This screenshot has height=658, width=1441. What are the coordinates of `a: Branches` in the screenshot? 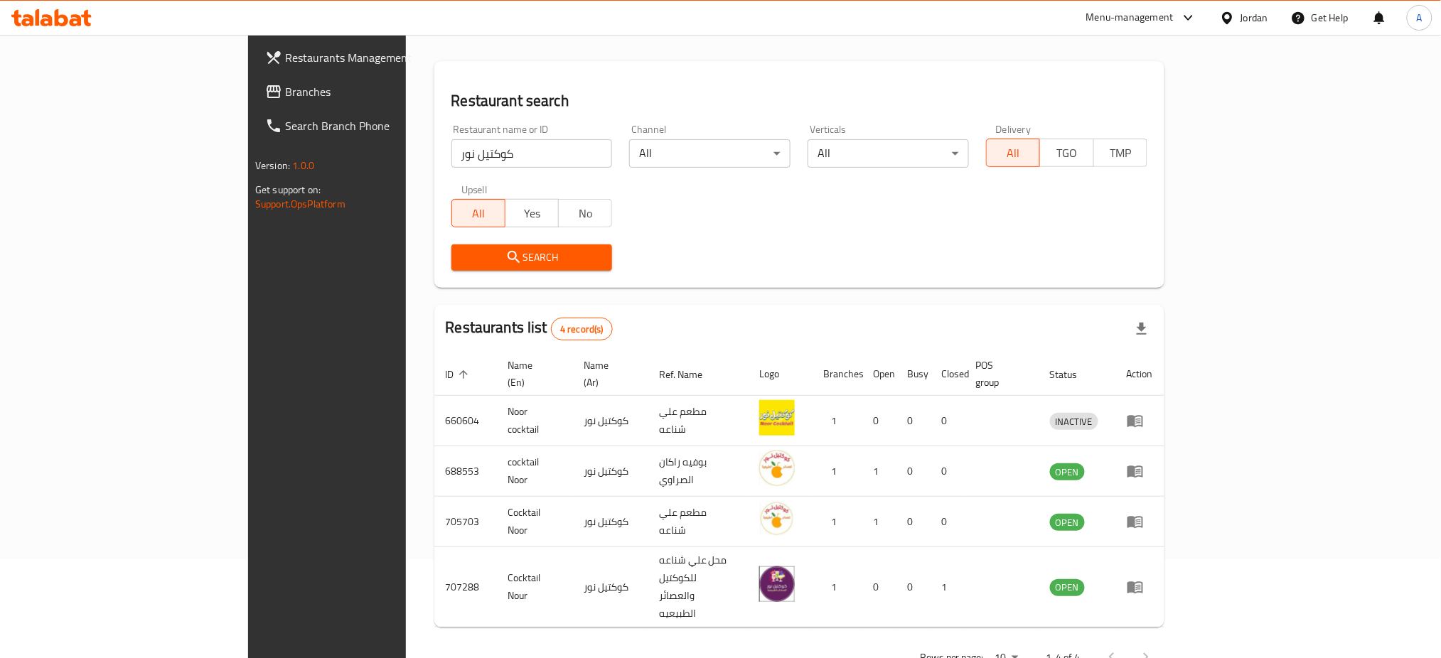 It's located at (371, 92).